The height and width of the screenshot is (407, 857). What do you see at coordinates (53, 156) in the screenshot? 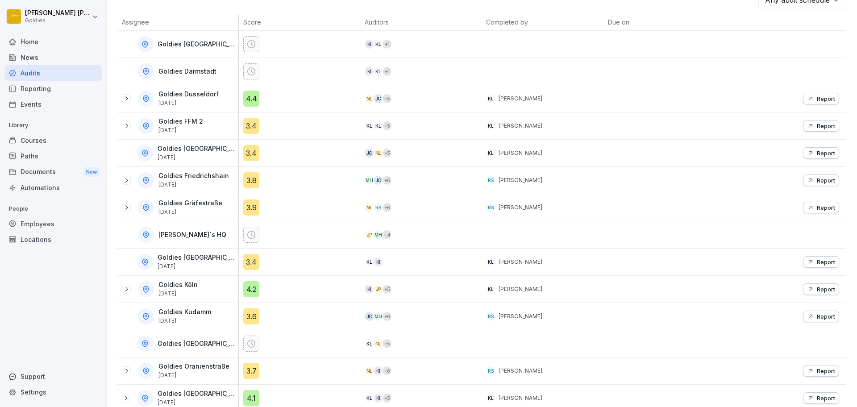
I see `a: Paths` at bounding box center [53, 156].